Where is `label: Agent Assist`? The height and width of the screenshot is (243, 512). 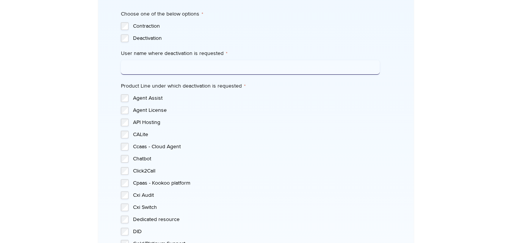
label: Agent Assist is located at coordinates (256, 98).